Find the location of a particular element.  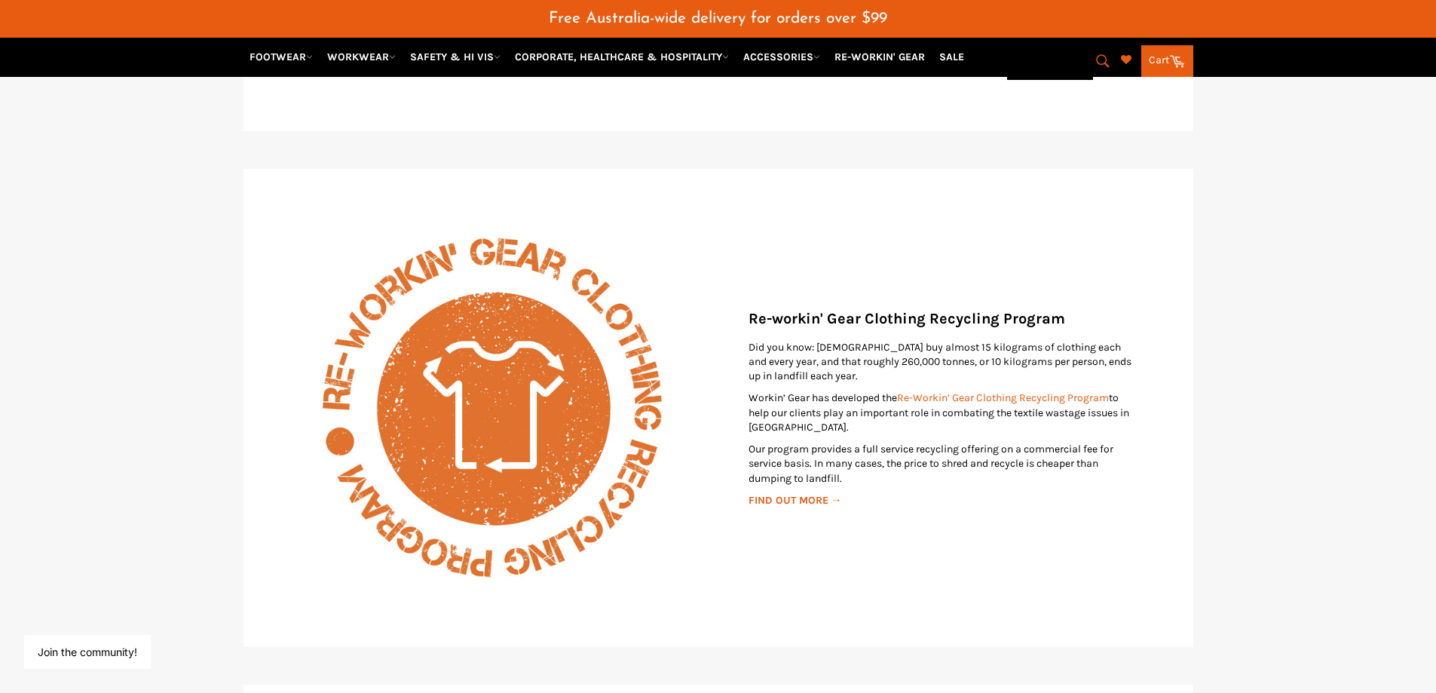

p: Re-workin' Gear Clothing Recycling Program is located at coordinates (945, 319).